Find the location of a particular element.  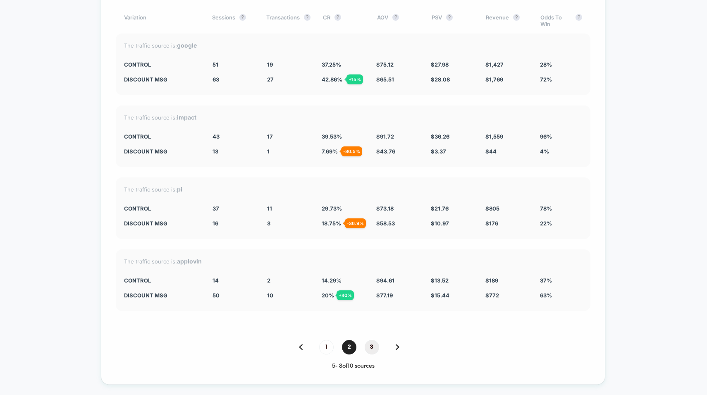

span: $ 36.26 is located at coordinates (440, 136).